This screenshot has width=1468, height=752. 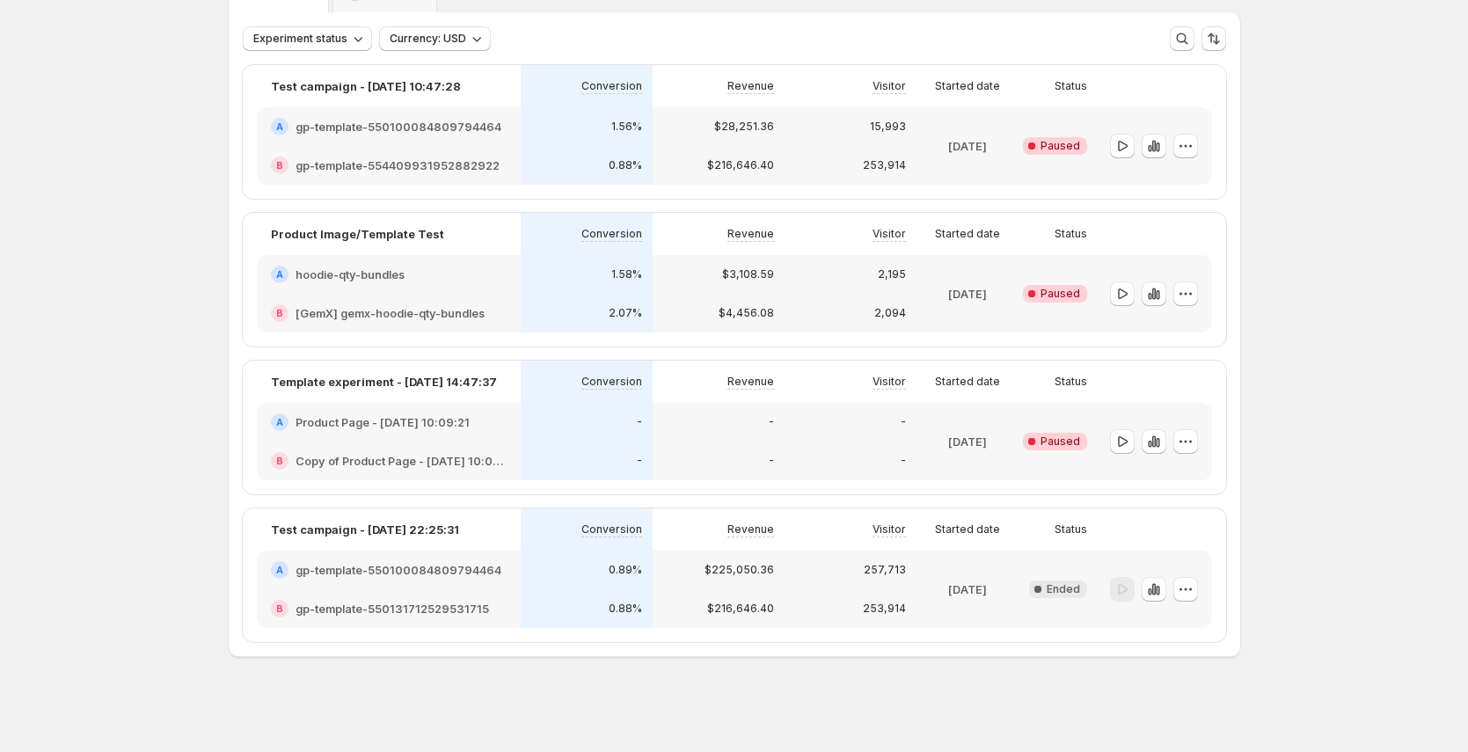 I want to click on p: $225,050.36, so click(x=739, y=570).